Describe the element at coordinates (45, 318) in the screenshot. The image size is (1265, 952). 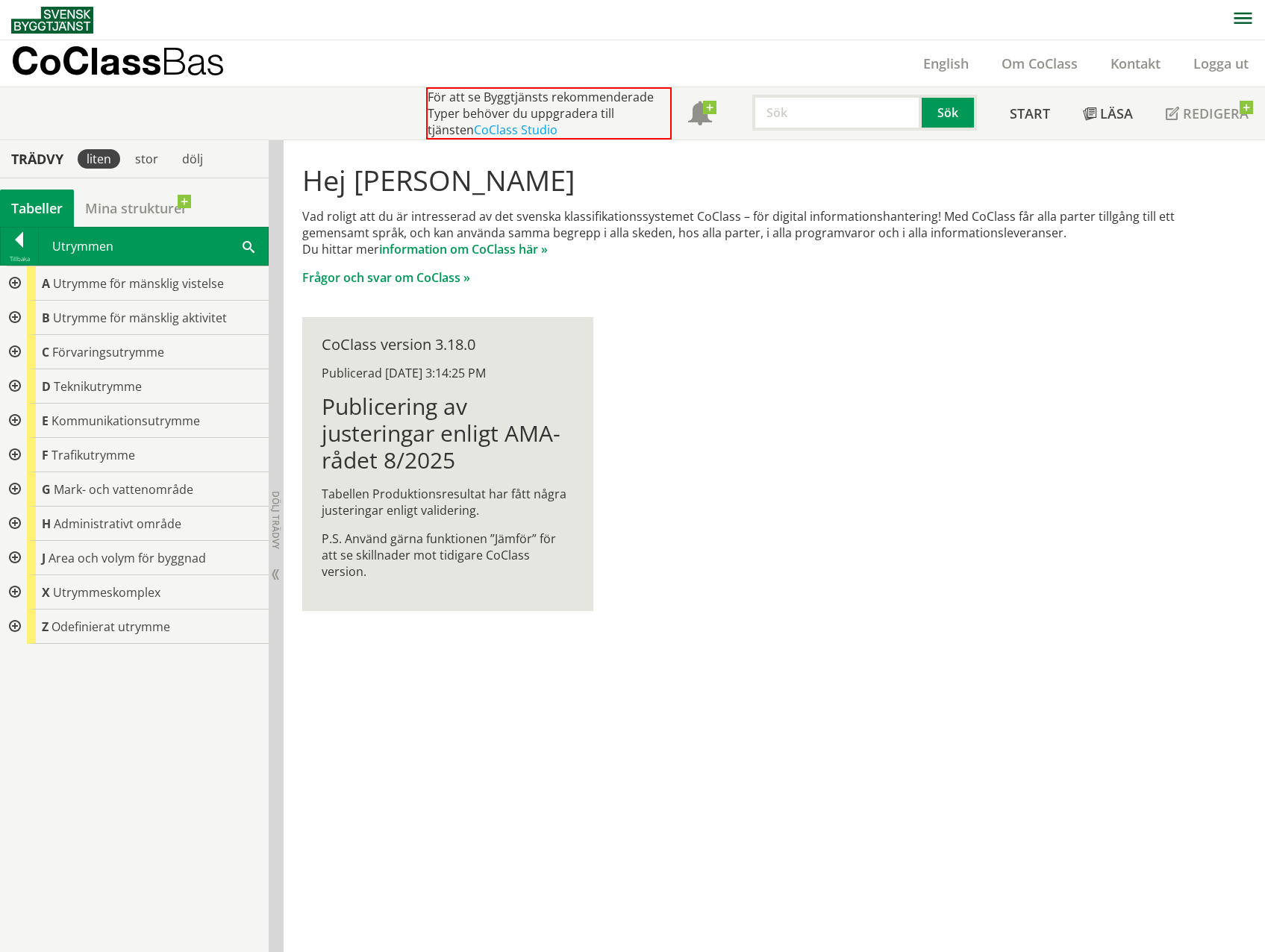
I see `span: B` at that location.